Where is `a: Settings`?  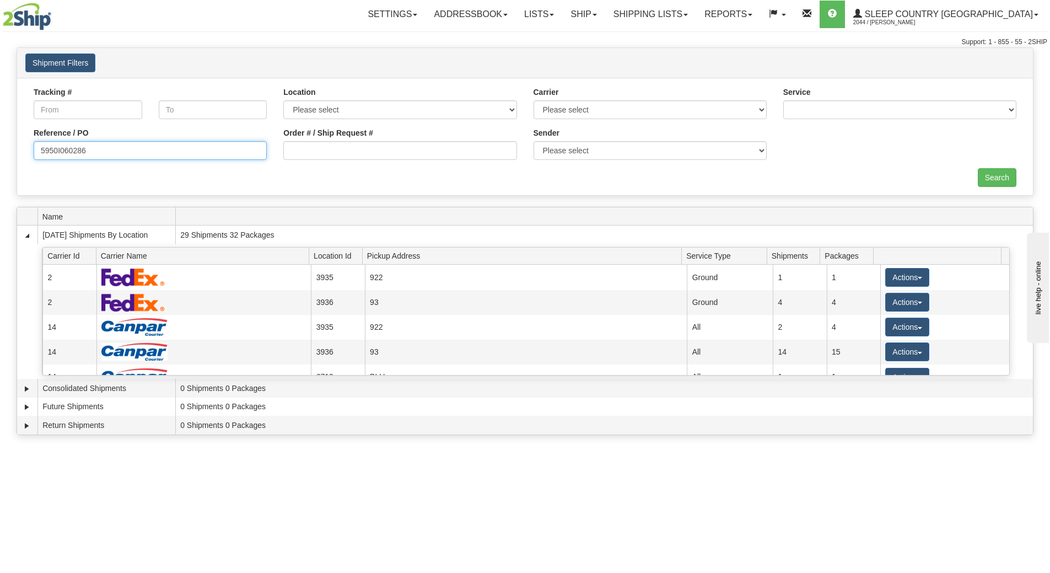 a: Settings is located at coordinates (392, 14).